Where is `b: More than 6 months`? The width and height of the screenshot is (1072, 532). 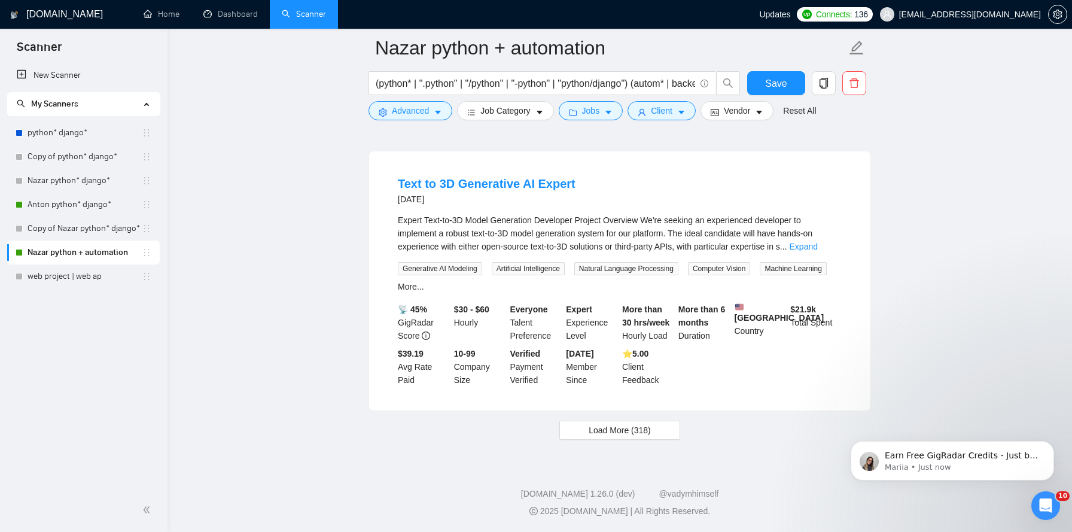 b: More than 6 months is located at coordinates (702, 316).